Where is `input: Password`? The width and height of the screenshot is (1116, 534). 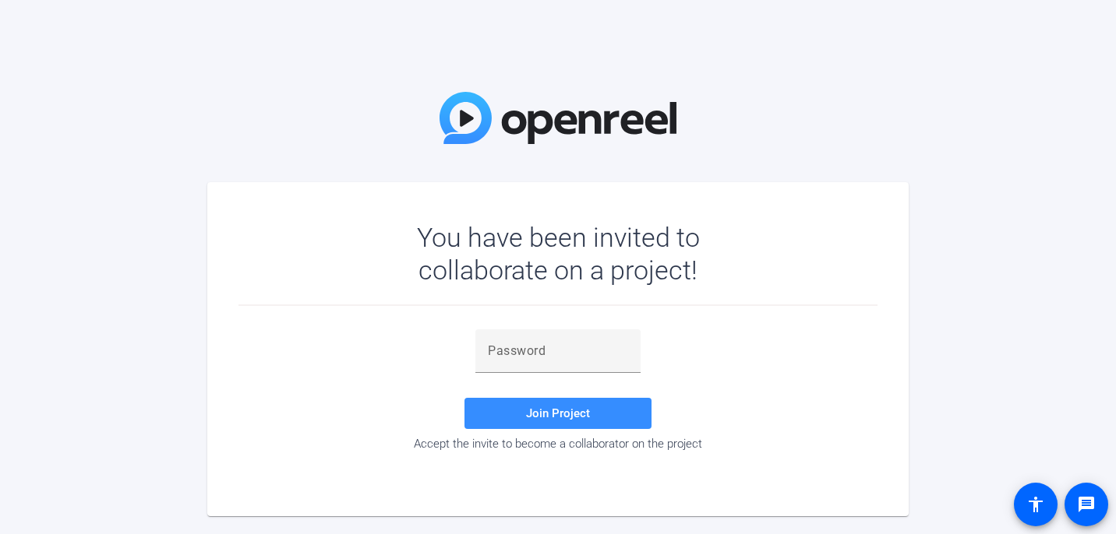 input: Password is located at coordinates (558, 351).